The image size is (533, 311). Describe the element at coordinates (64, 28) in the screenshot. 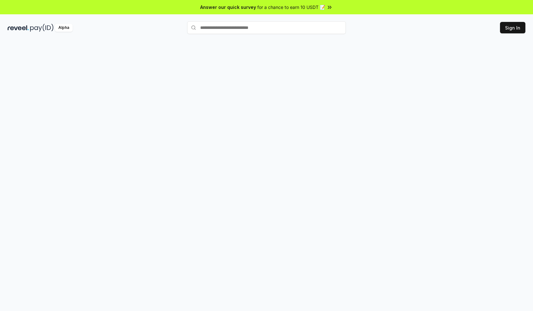

I see `div: Alpha` at that location.